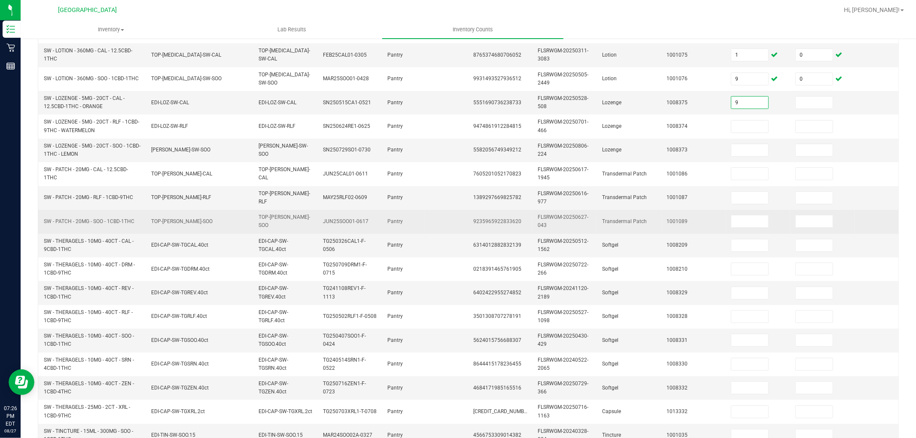 The height and width of the screenshot is (438, 916). Describe the element at coordinates (563, 150) in the screenshot. I see `span: FLSRWGM-20250806-224` at that location.